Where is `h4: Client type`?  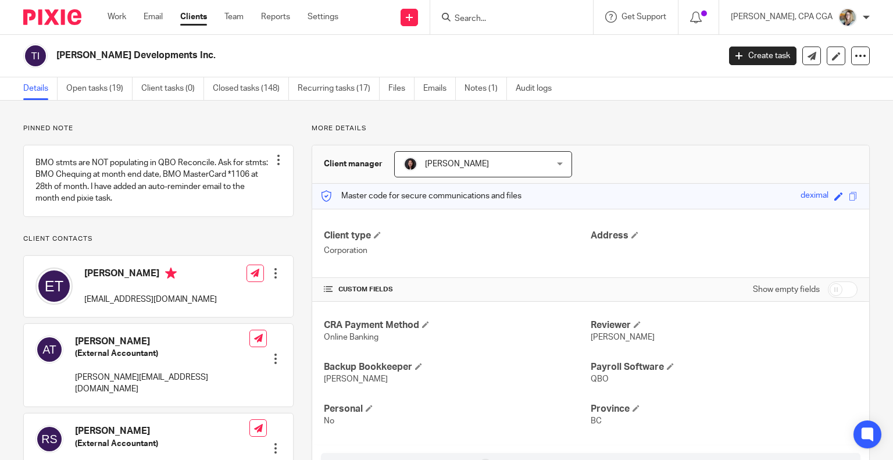 h4: Client type is located at coordinates (457, 235).